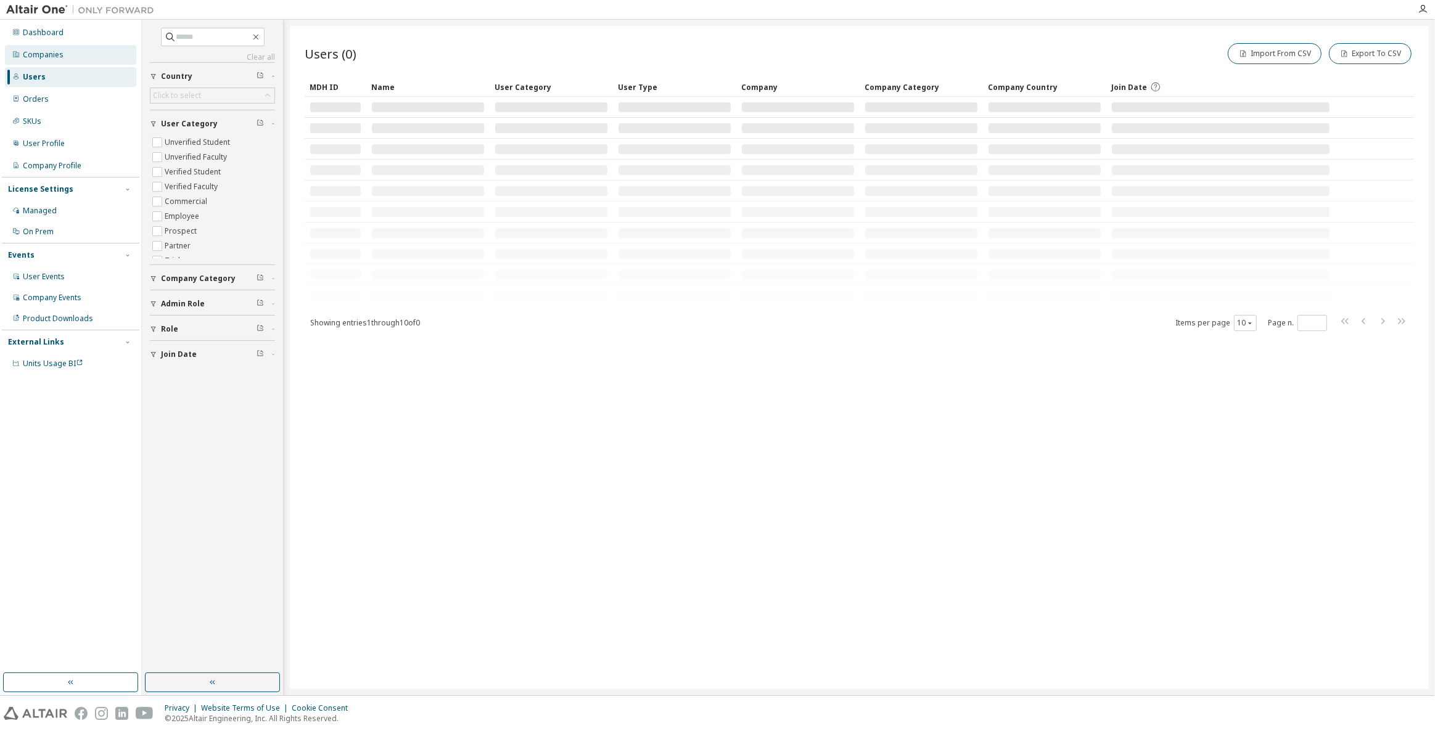 Image resolution: width=1435 pixels, height=731 pixels. I want to click on div: Company Country, so click(1045, 87).